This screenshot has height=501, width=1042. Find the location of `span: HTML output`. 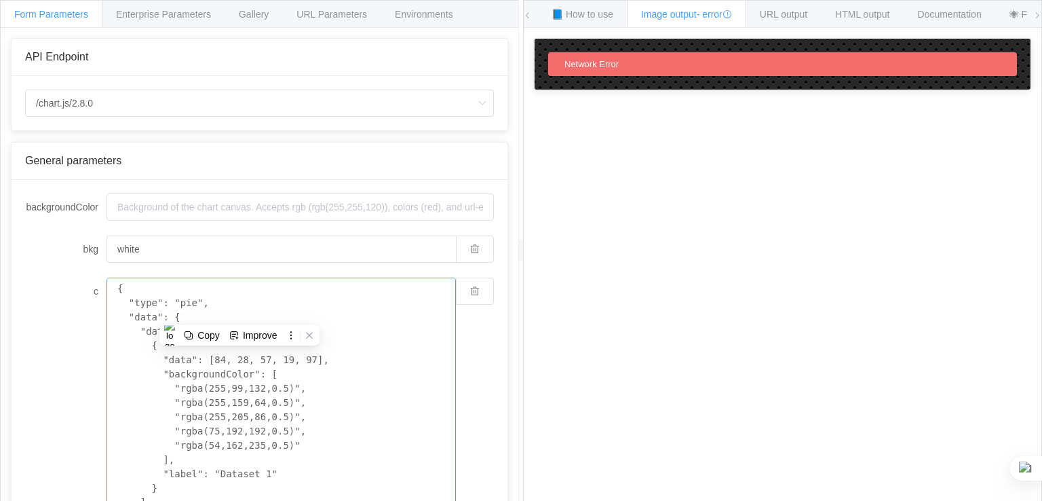

span: HTML output is located at coordinates (863, 14).